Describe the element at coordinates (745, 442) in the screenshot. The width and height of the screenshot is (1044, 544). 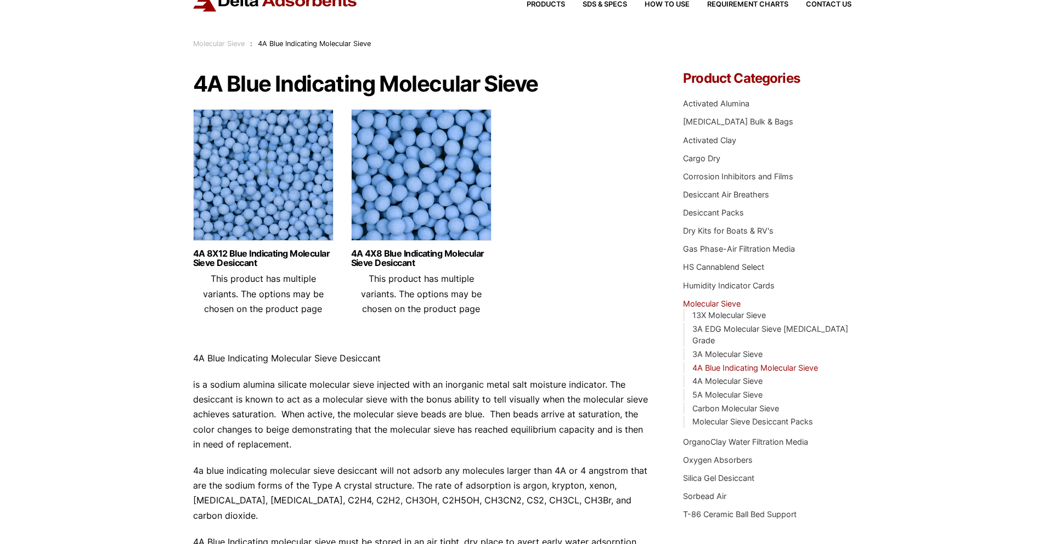
I see `a: OrganoClay Water Filtration Media` at that location.